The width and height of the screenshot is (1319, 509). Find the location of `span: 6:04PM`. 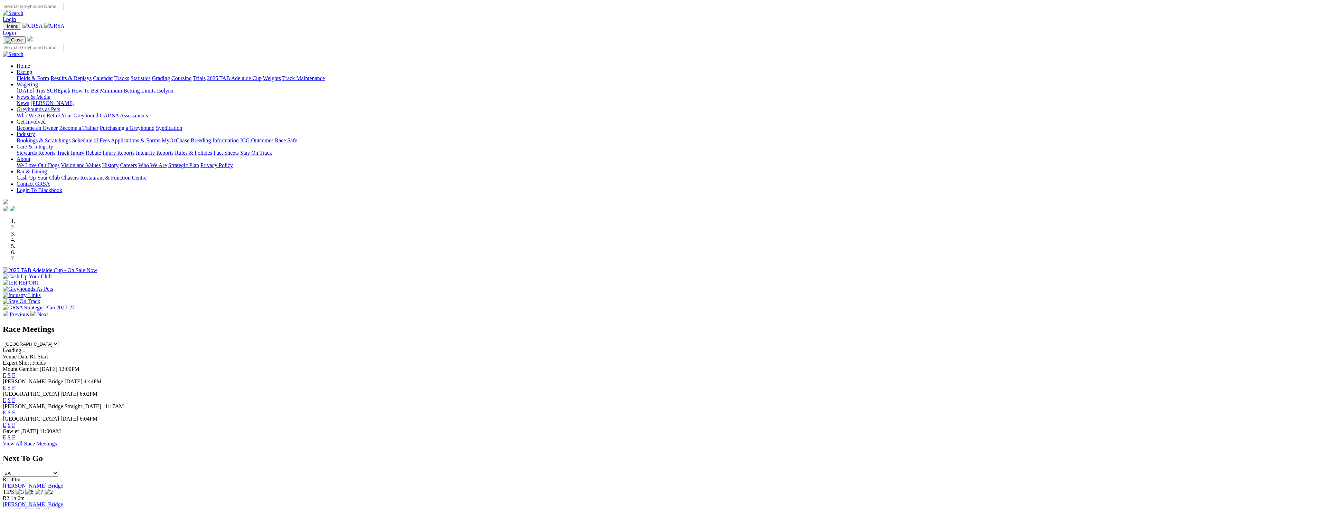

span: 6:04PM is located at coordinates (89, 419).